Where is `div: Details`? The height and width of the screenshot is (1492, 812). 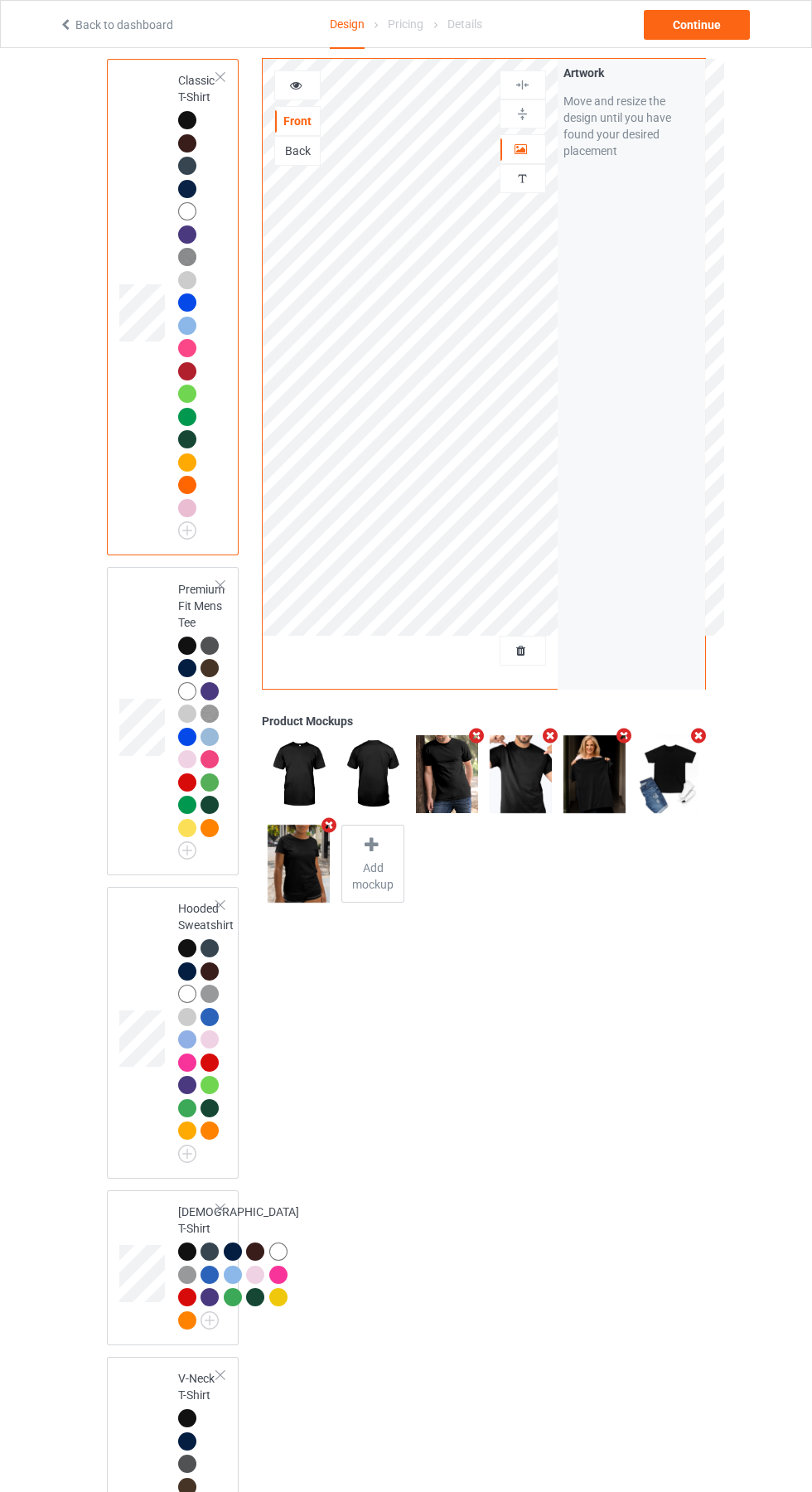 div: Details is located at coordinates (465, 24).